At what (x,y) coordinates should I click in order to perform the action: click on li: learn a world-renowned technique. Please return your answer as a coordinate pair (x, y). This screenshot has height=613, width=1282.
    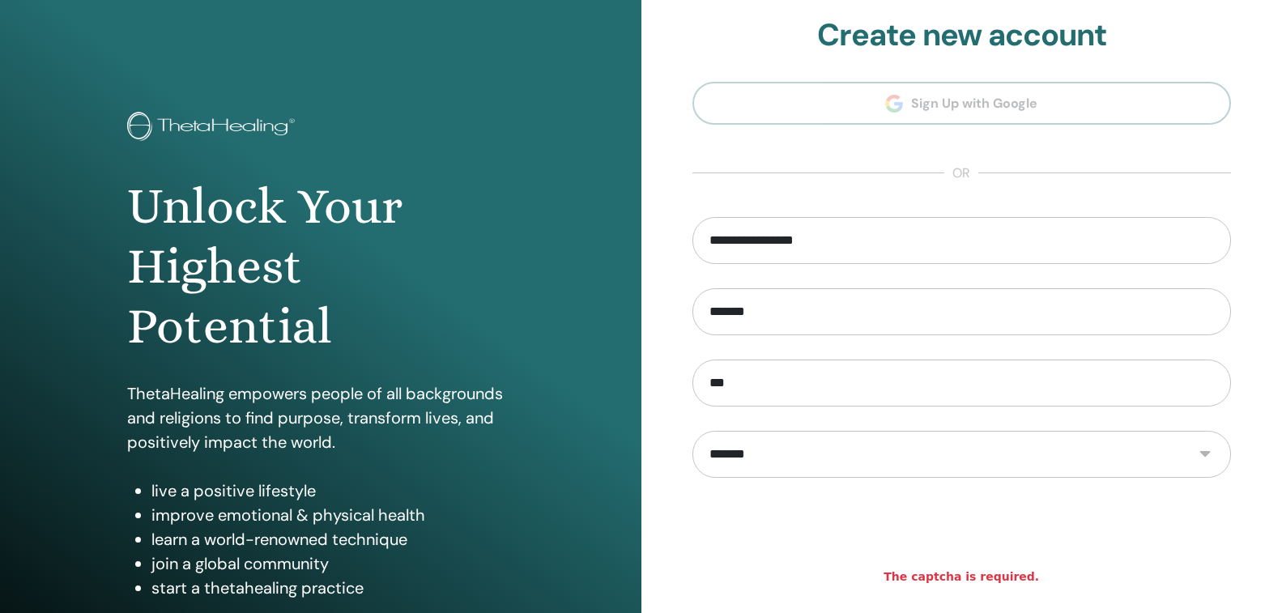
    Looking at the image, I should click on (333, 540).